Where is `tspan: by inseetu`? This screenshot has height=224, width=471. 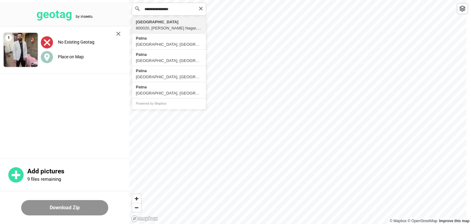 tspan: by inseetu is located at coordinates (84, 17).